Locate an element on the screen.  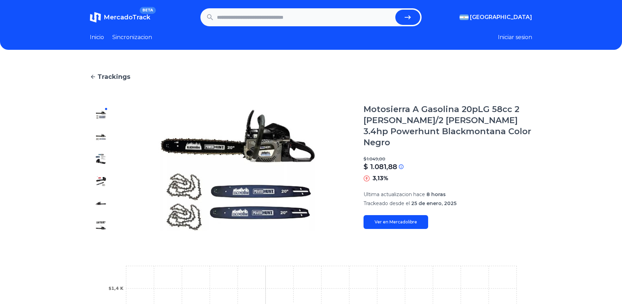
span: Trackings is located at coordinates (114, 77).